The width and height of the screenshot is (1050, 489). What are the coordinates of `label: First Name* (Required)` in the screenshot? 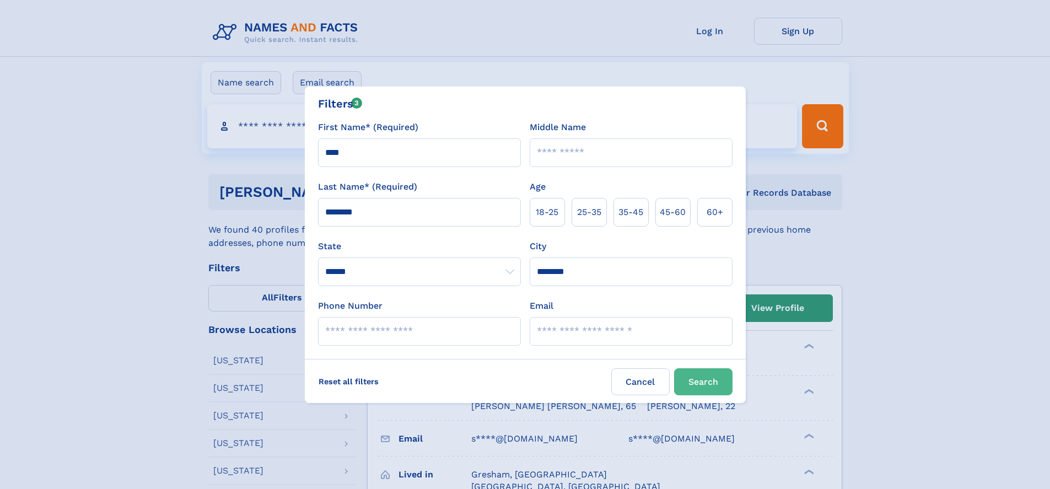 It's located at (368, 127).